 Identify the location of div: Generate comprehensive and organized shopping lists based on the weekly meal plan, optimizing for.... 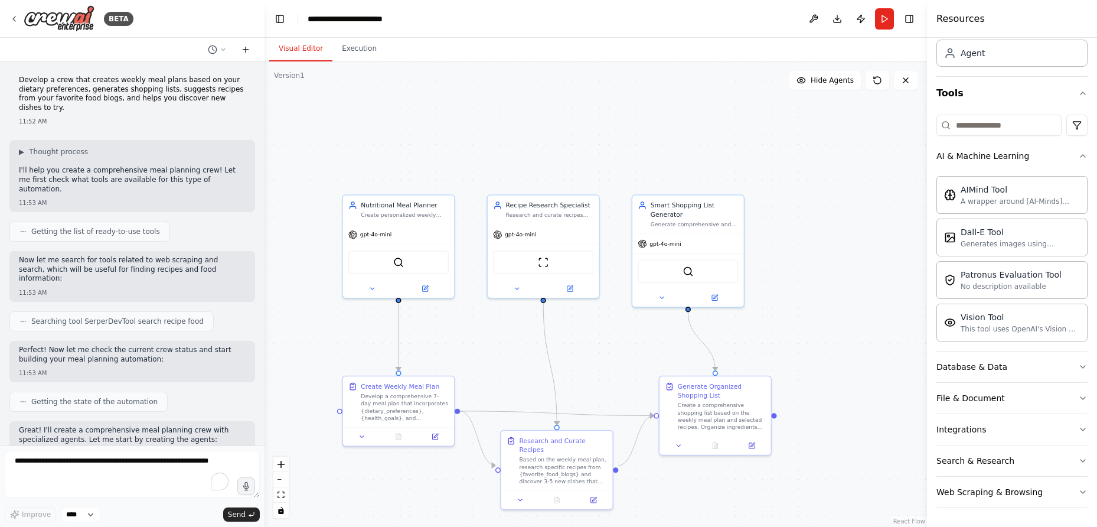
(695, 224).